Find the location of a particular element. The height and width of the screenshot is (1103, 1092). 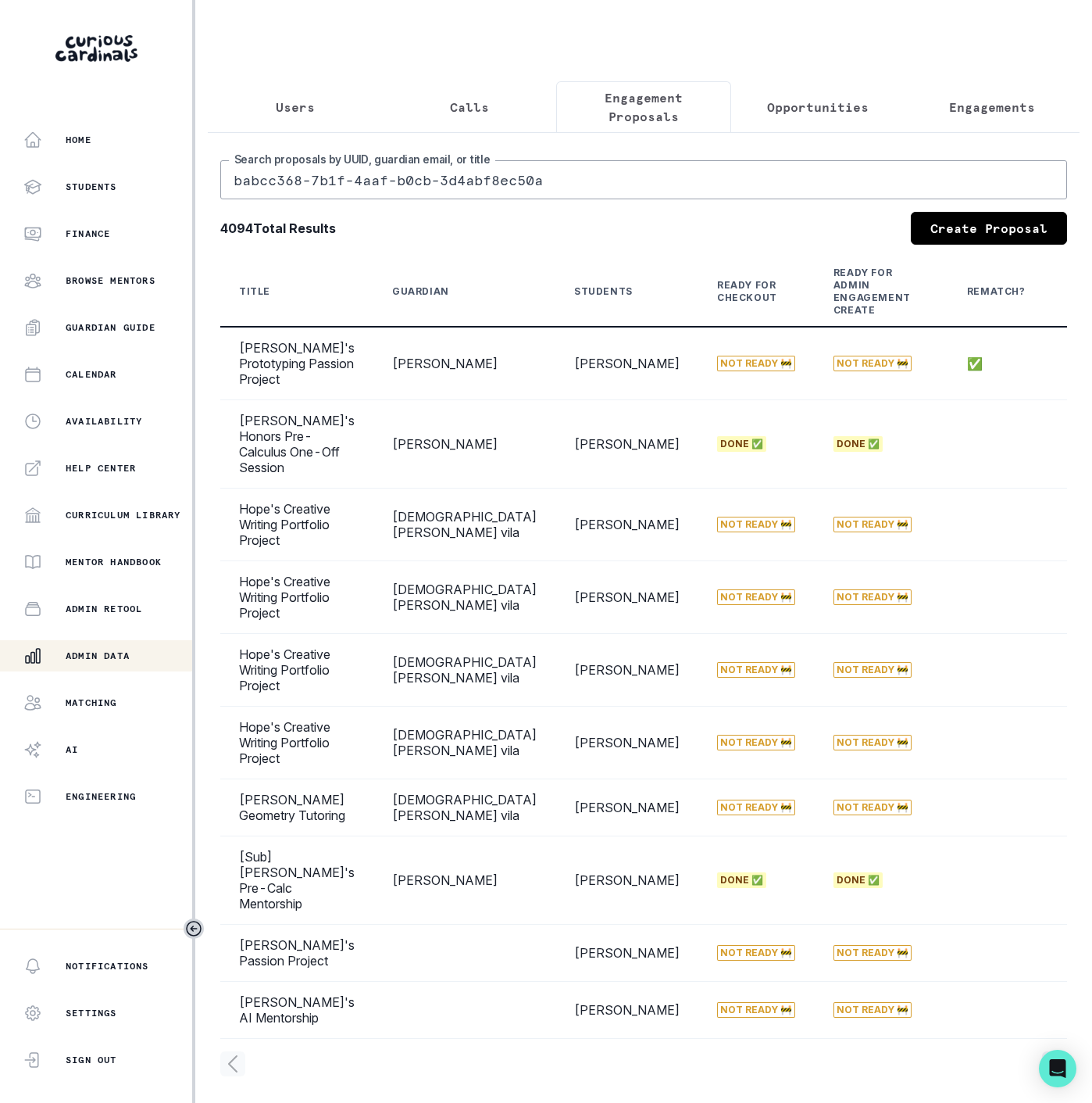

div: Rematch? is located at coordinates (996, 292).